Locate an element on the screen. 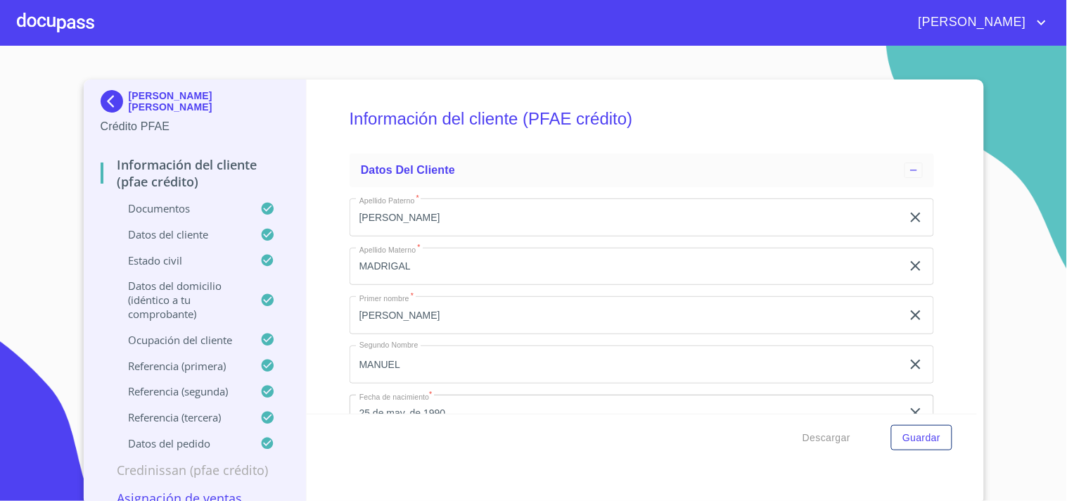 This screenshot has height=501, width=1067. p: Datos del cliente is located at coordinates (181, 234).